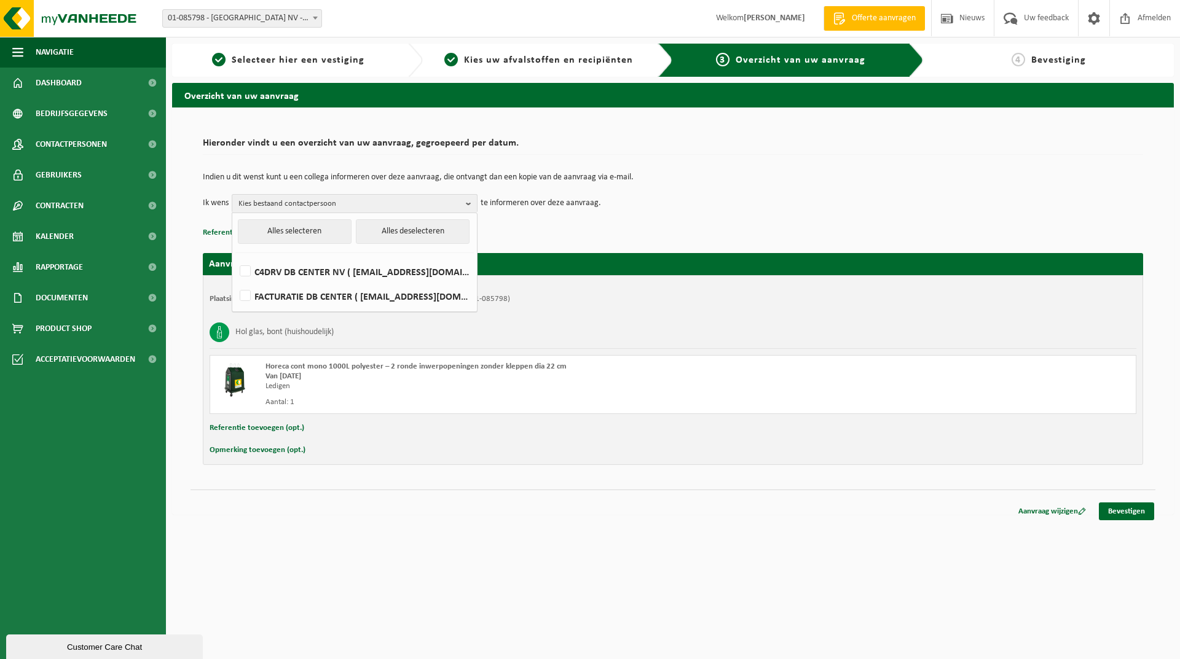 This screenshot has height=659, width=1180. What do you see at coordinates (55, 52) in the screenshot?
I see `span: Navigatie` at bounding box center [55, 52].